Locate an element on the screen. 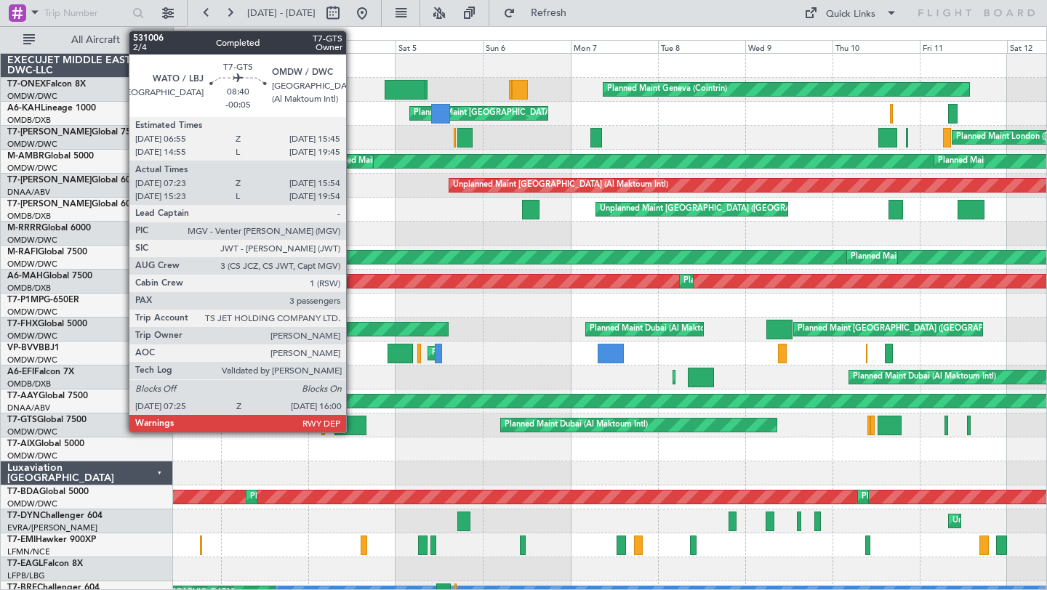 The width and height of the screenshot is (1047, 590). a: LFPB/LBG is located at coordinates (26, 576).